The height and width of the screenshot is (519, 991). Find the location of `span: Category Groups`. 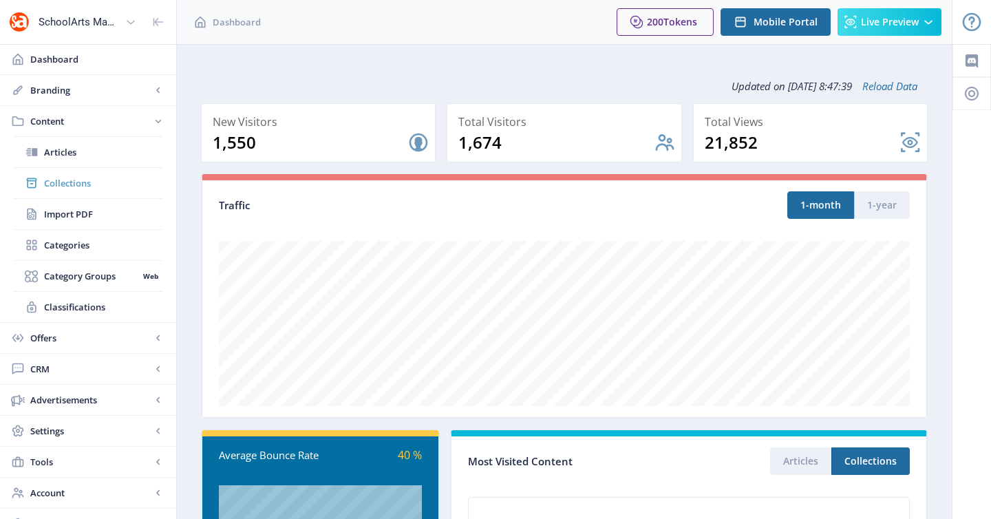

span: Category Groups is located at coordinates (91, 276).